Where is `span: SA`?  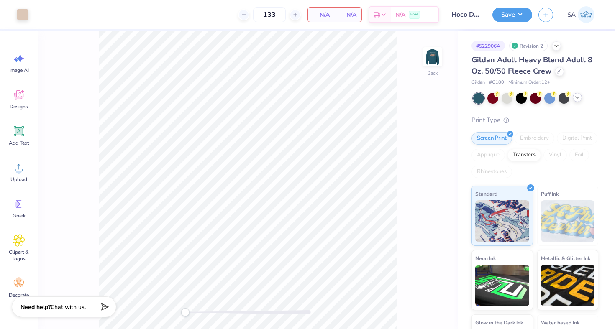 span: SA is located at coordinates (571, 15).